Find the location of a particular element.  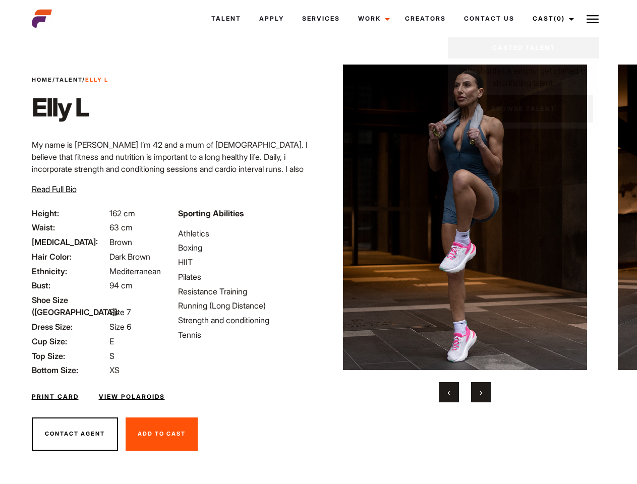

a: Apply is located at coordinates (272, 19).